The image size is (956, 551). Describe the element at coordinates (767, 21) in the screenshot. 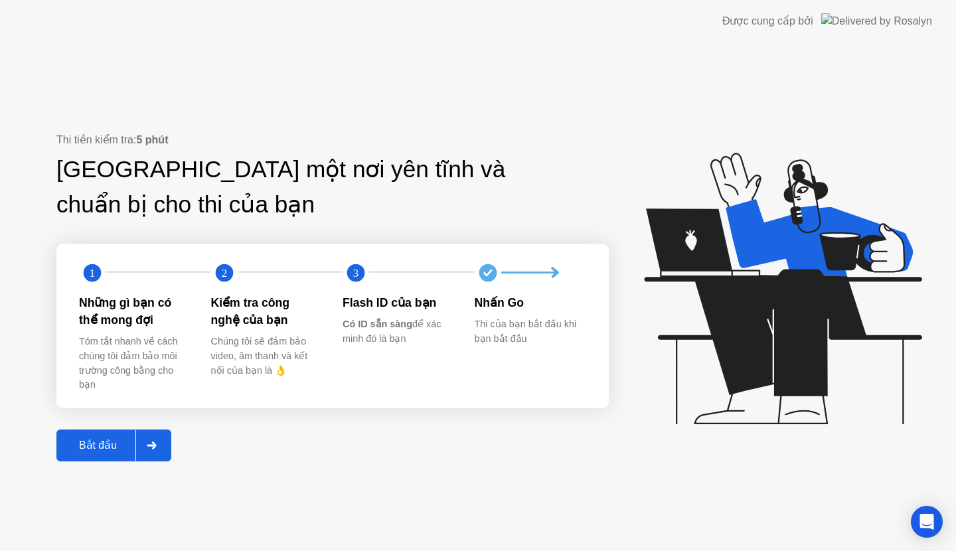

I see `div: Được cung cấp bởi` at that location.